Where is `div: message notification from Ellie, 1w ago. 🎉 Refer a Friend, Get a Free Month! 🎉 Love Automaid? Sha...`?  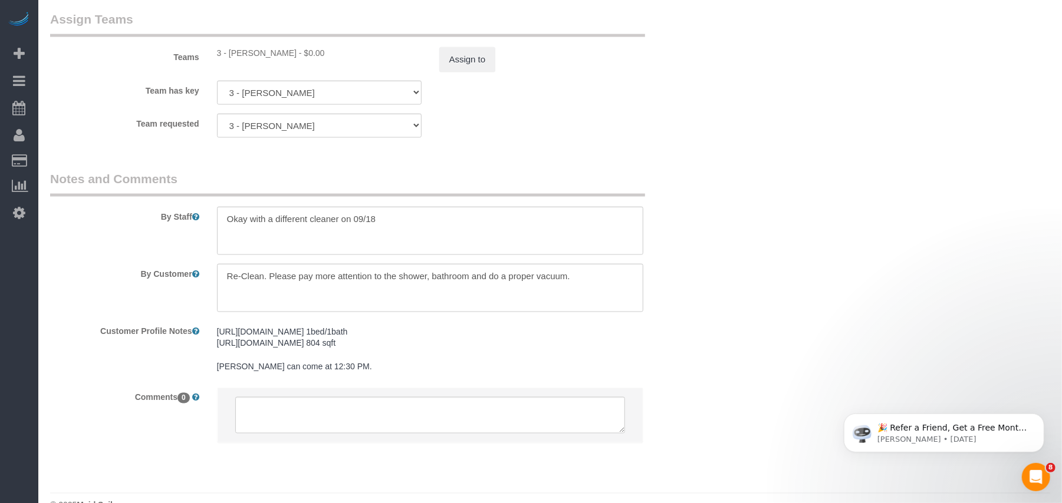
div: message notification from Ellie, 1w ago. 🎉 Refer a Friend, Get a Free Month! 🎉 Love Automaid? Sha... is located at coordinates (118, 44).